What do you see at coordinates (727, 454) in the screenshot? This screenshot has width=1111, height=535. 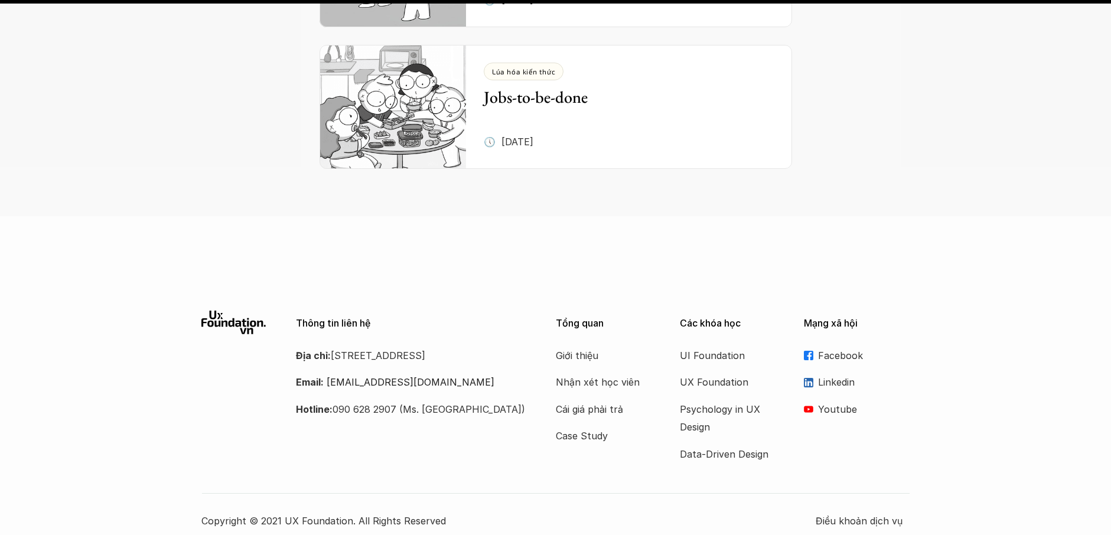 I see `p: Data-Driven Design` at bounding box center [727, 454].